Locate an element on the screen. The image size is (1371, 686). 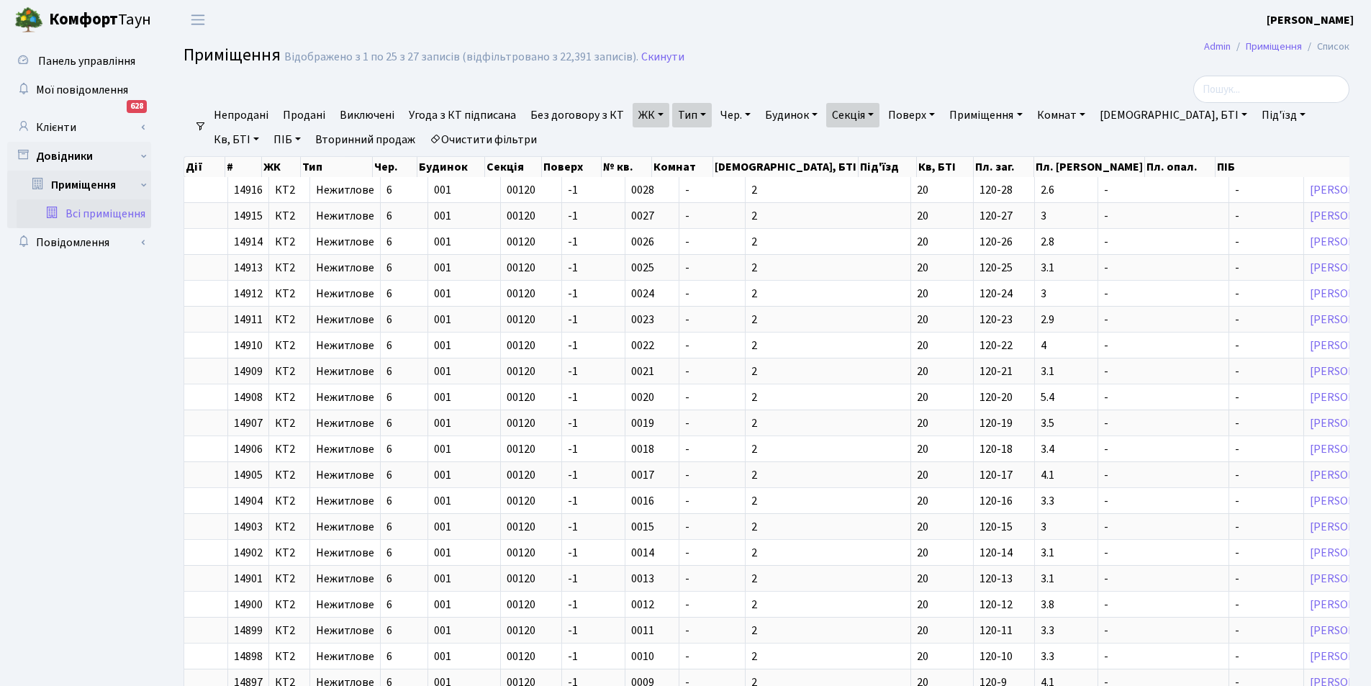
span: 14910 is located at coordinates (248, 345).